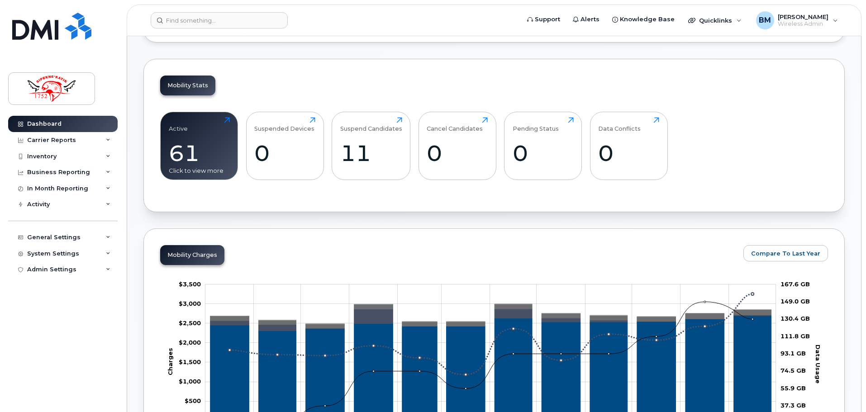 Image resolution: width=866 pixels, height=412 pixels. I want to click on span: Knowledge Base, so click(647, 19).